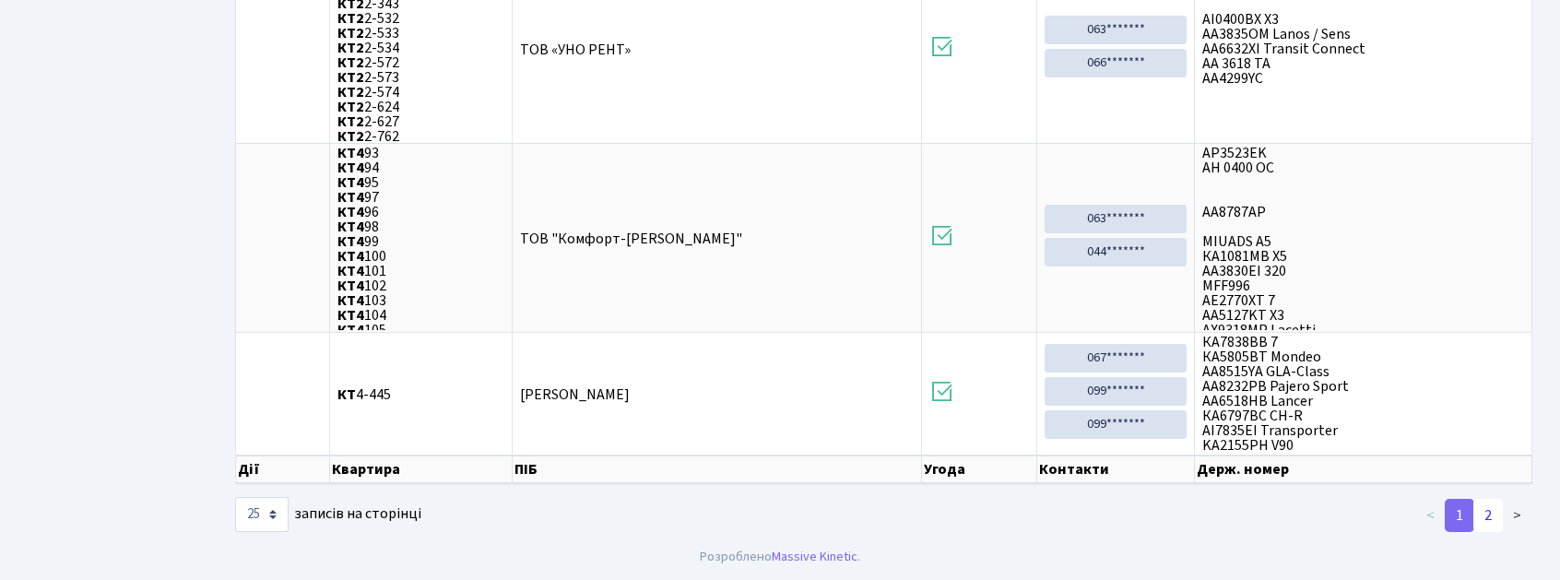 The height and width of the screenshot is (580, 1560). I want to click on span: КА7838ВВ 7 КА5805ВТ Mondeo АА8515YA GLA-Class AA8232РВ Pajero Sport АА6518НВ Lancer КА6797ВС CH-R..., so click(1363, 394).